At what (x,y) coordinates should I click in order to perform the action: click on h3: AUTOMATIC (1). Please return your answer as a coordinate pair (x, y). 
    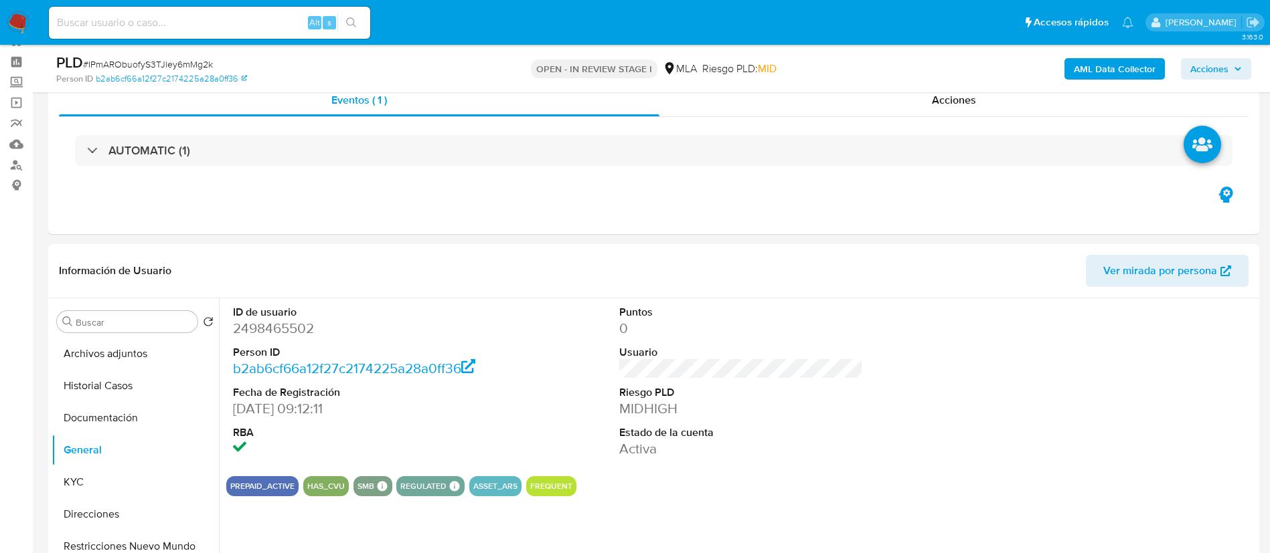
    Looking at the image, I should click on (149, 151).